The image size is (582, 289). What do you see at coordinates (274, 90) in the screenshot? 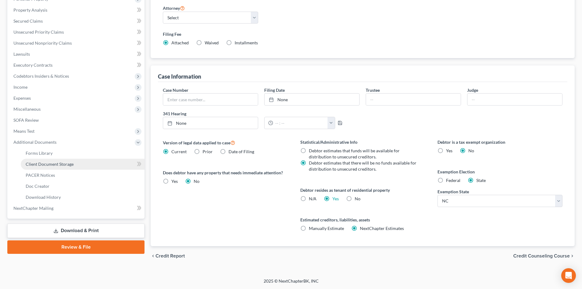
I see `label: Filing Date` at bounding box center [274, 90].